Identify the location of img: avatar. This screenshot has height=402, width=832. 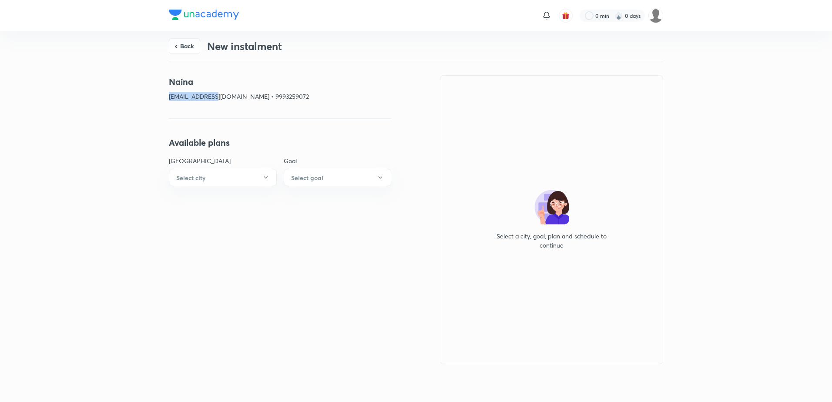
(566, 16).